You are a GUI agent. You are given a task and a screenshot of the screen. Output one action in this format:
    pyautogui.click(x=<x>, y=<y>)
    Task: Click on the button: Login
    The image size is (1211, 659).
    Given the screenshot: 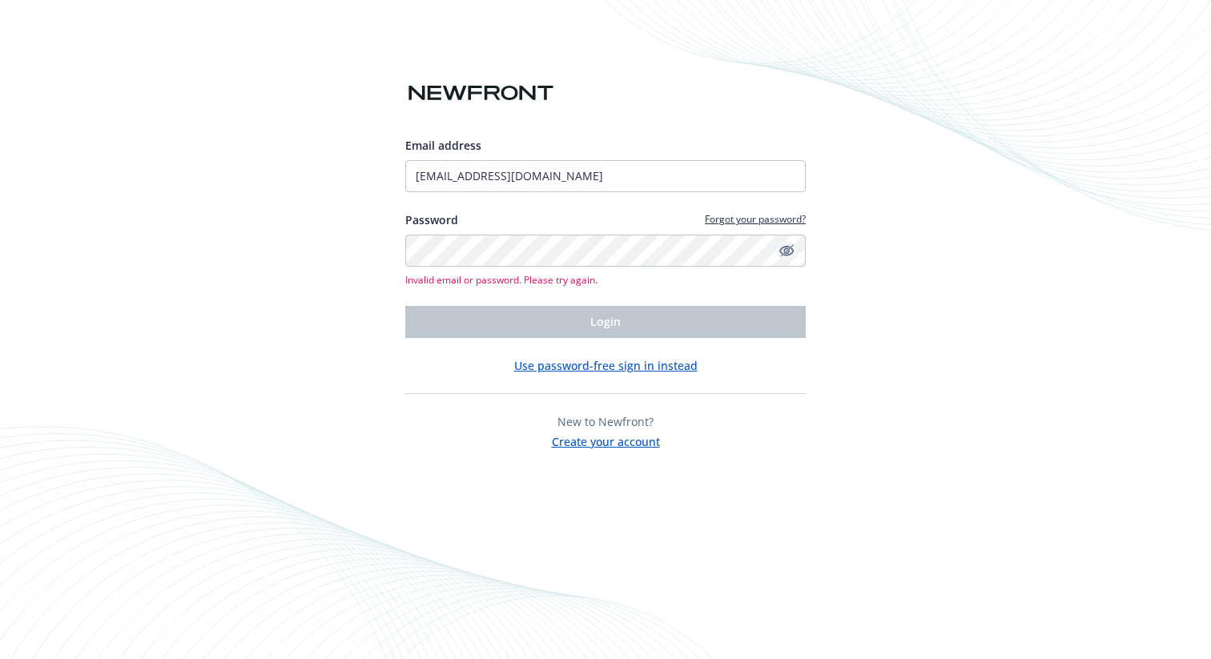 What is the action you would take?
    pyautogui.click(x=605, y=322)
    